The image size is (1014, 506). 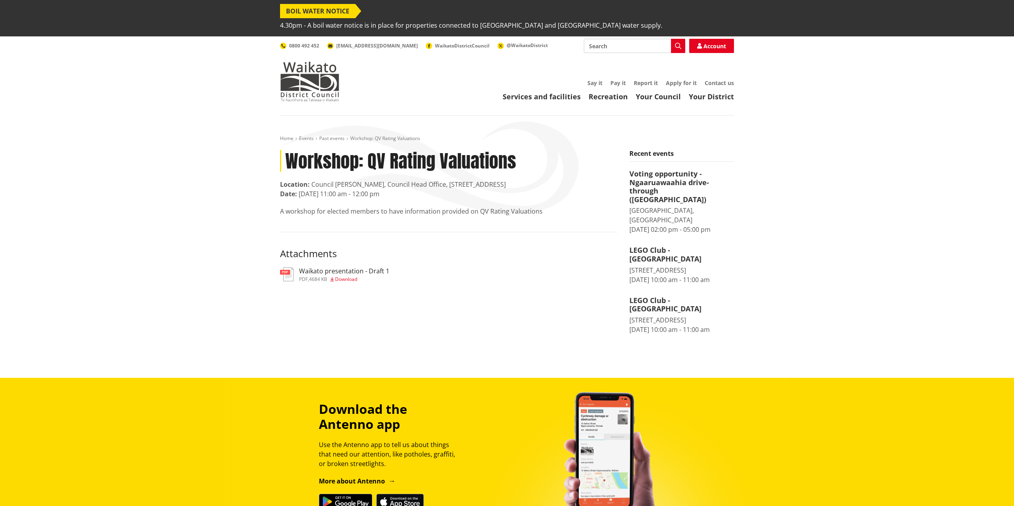 What do you see at coordinates (335, 275) in the screenshot?
I see `a: Waikato presentation - Draft 1 pdf,4684 KB Download` at bounding box center [335, 275].